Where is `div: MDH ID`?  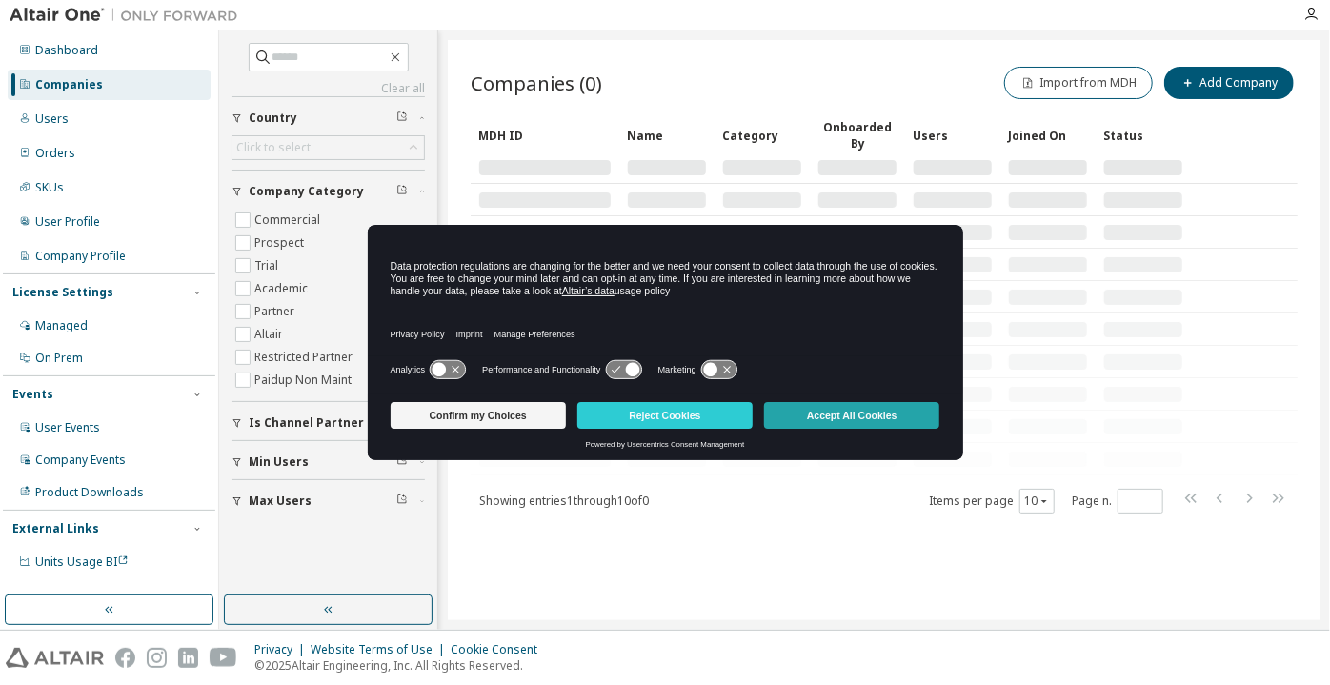 div: MDH ID is located at coordinates (545, 135).